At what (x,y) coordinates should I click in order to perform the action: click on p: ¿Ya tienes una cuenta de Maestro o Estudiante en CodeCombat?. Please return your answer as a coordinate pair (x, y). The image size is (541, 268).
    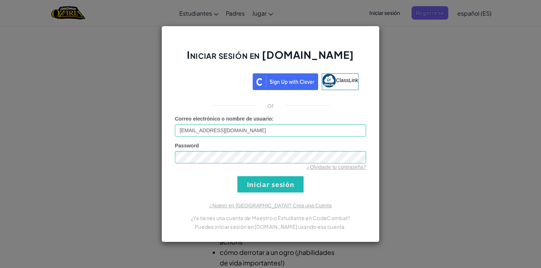
    Looking at the image, I should click on (271, 218).